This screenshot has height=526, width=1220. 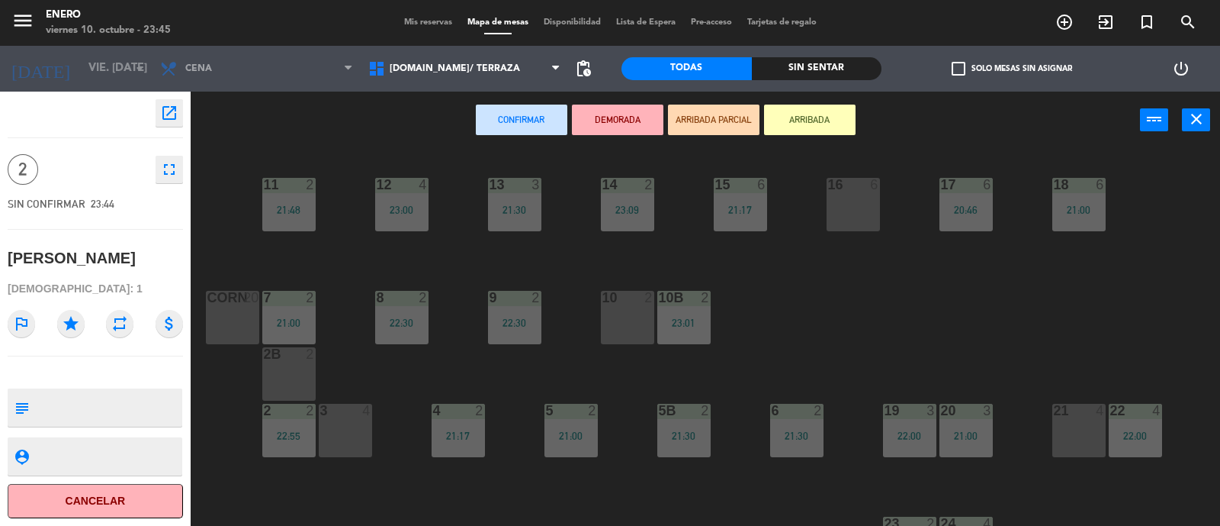 I want to click on span: Pre-acceso, so click(x=712, y=22).